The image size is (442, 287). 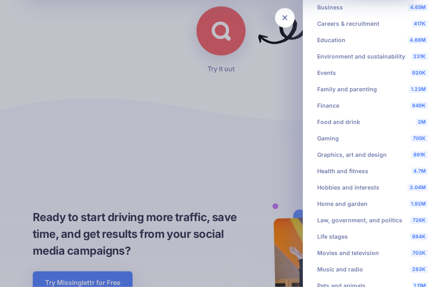 What do you see at coordinates (418, 204) in the screenshot?
I see `span: 1.92M` at bounding box center [418, 204].